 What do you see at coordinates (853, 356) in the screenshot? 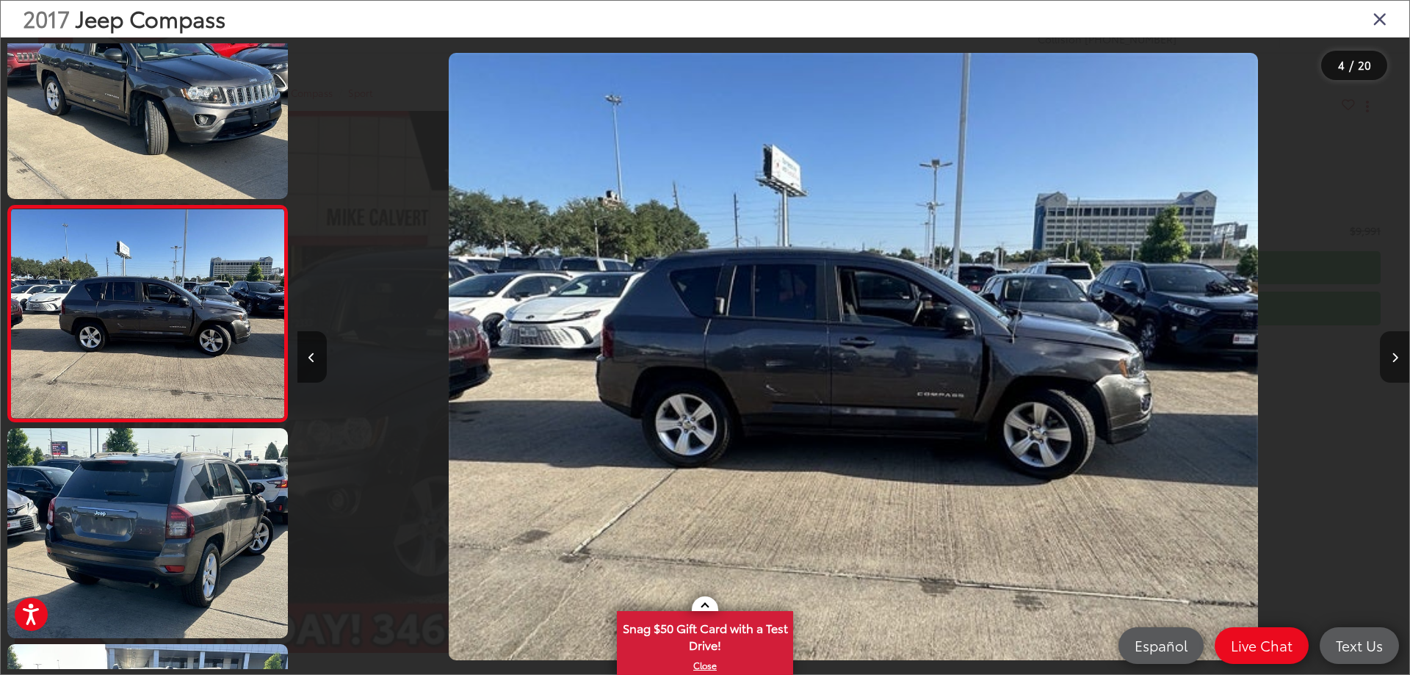
I see `div: 2017 Jeep Compass Sport 3` at bounding box center [853, 356].